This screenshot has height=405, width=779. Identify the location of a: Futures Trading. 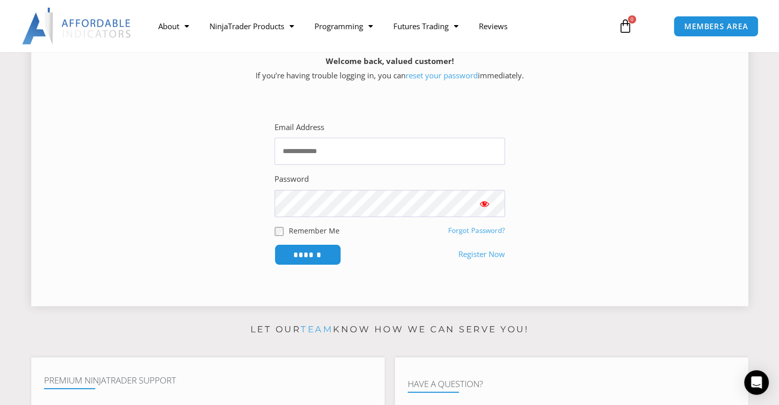
(425, 26).